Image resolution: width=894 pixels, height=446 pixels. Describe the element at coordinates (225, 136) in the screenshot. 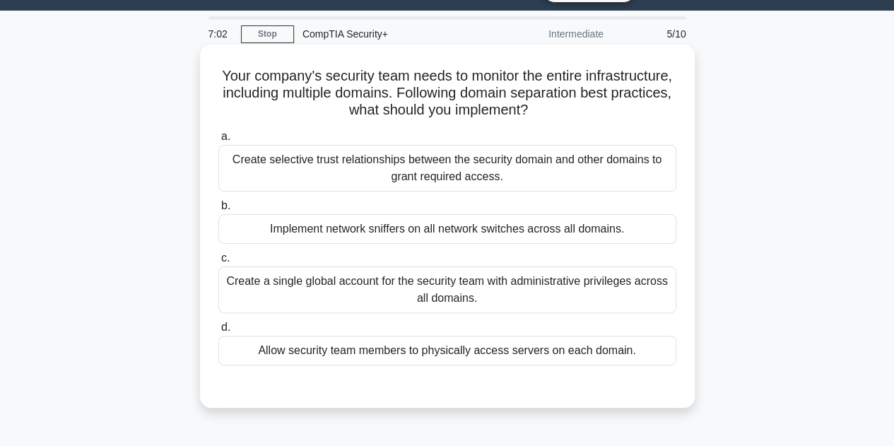

I see `span: a.` at that location.